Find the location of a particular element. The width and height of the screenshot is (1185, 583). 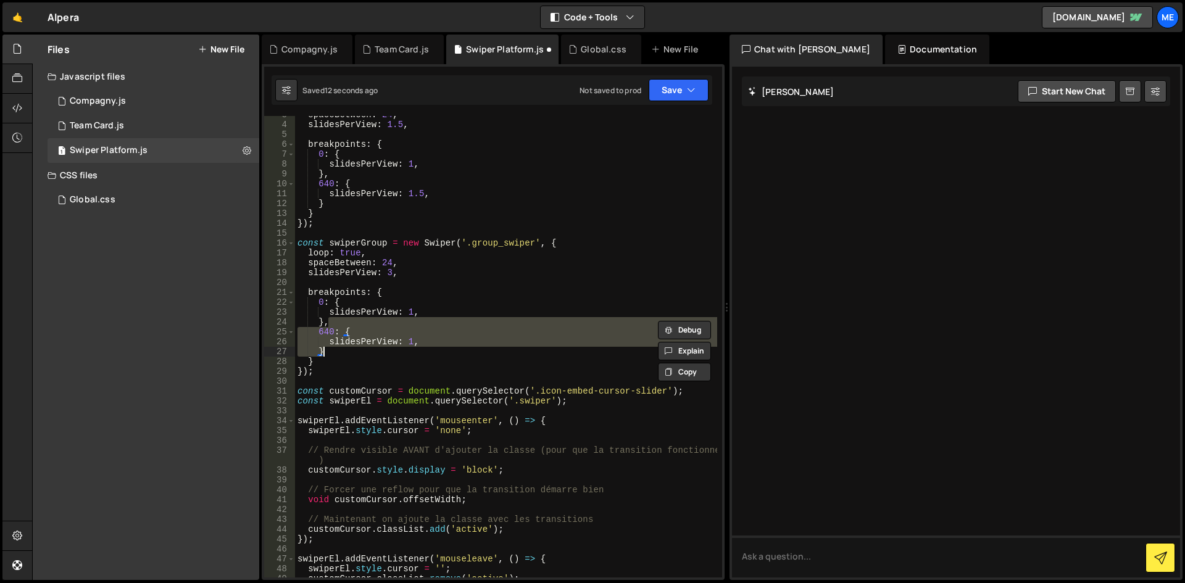

div: 42 is located at coordinates (279, 510).